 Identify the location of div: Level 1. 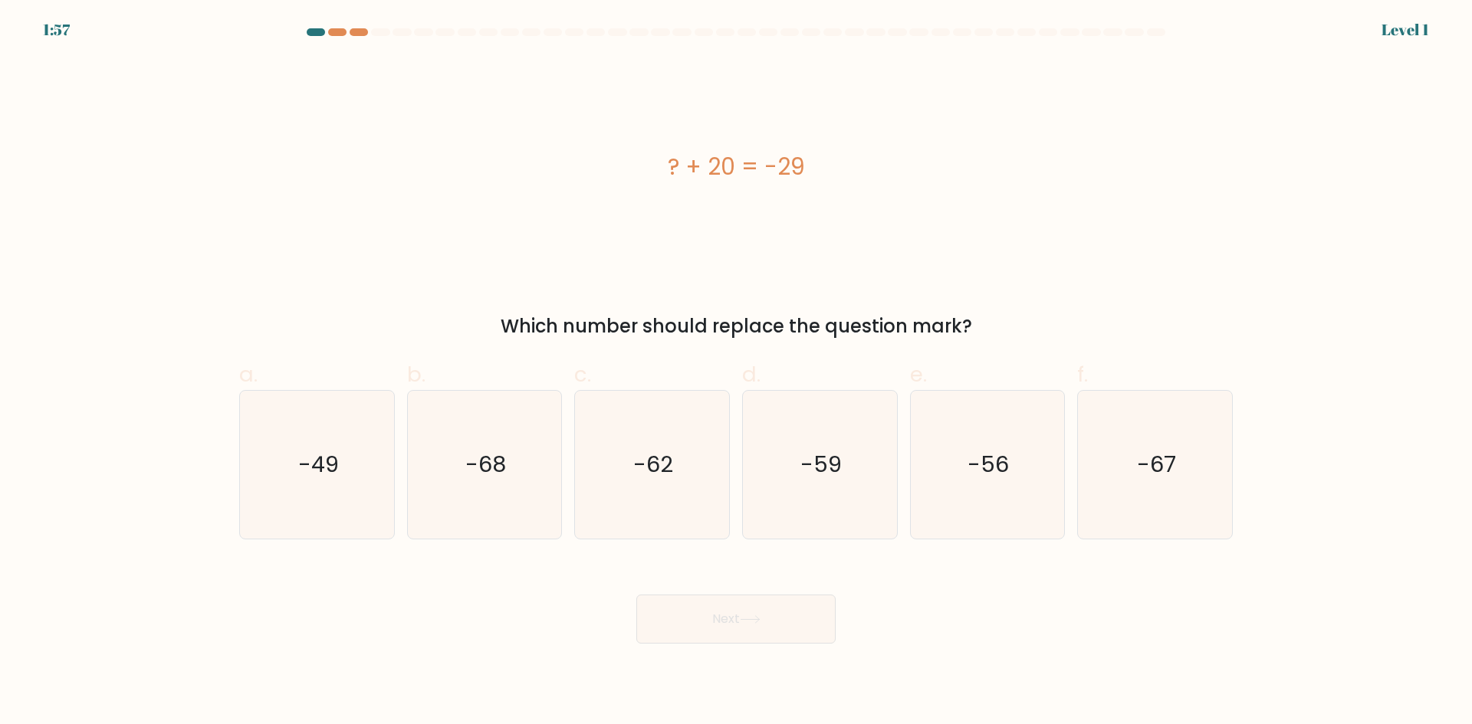
(1405, 30).